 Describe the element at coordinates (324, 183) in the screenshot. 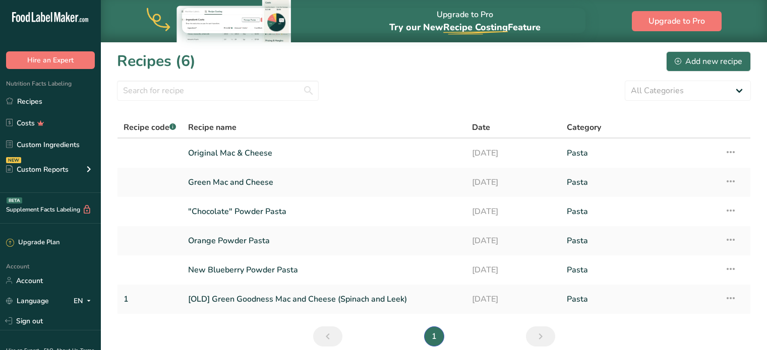

I see `a: Green Mac and Cheese` at that location.